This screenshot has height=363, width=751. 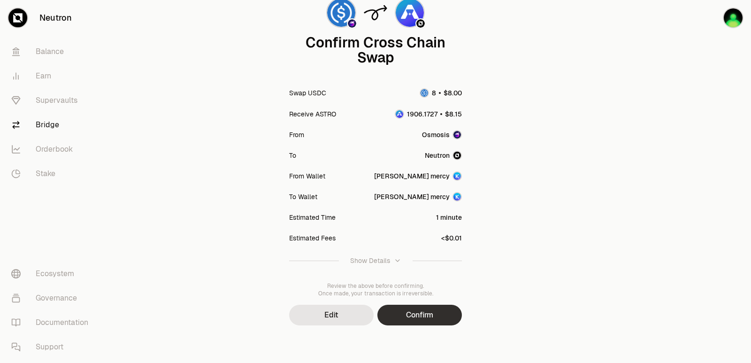 I want to click on button: Show Details, so click(x=376, y=261).